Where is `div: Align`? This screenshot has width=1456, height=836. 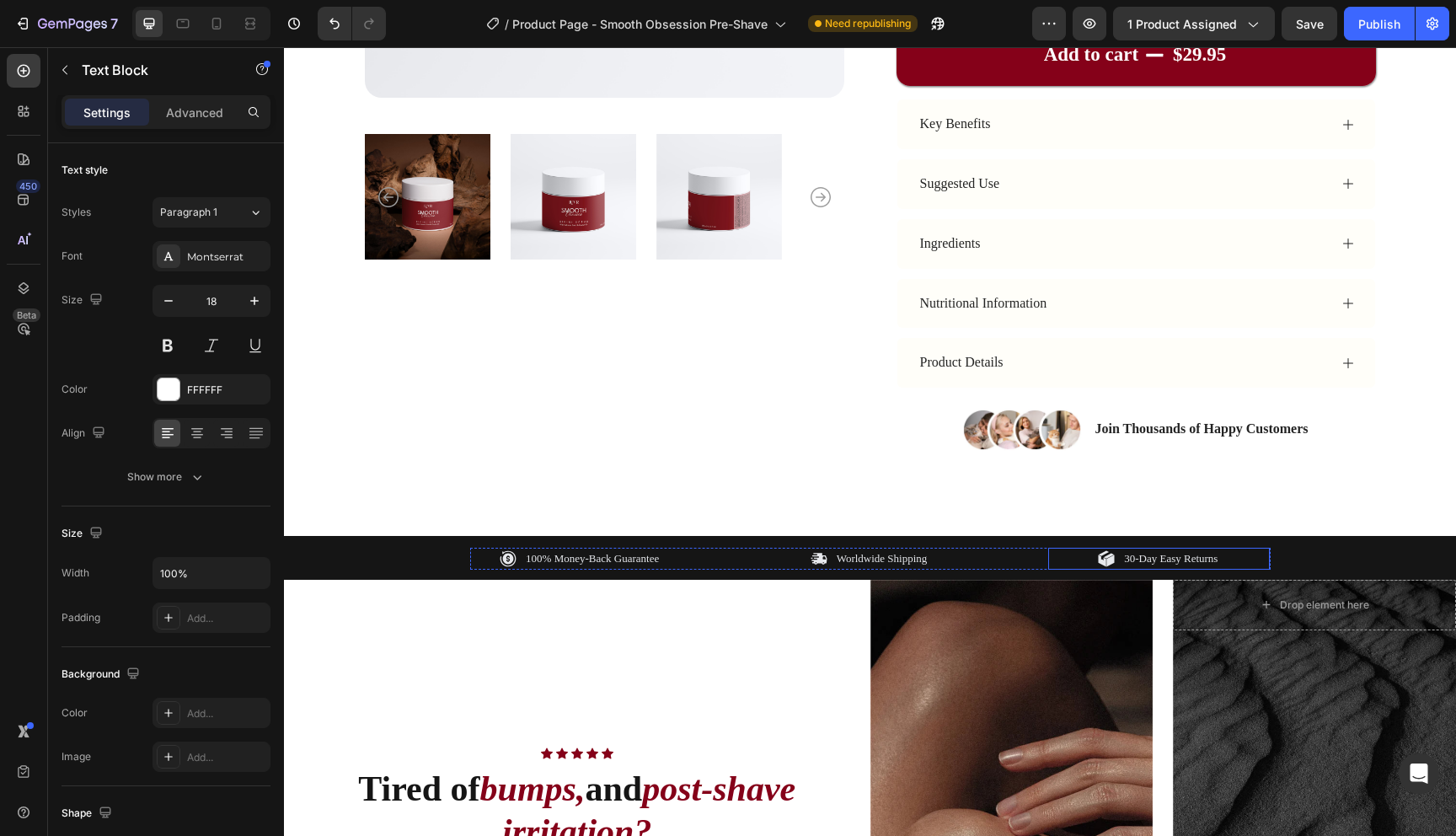 div: Align is located at coordinates (85, 434).